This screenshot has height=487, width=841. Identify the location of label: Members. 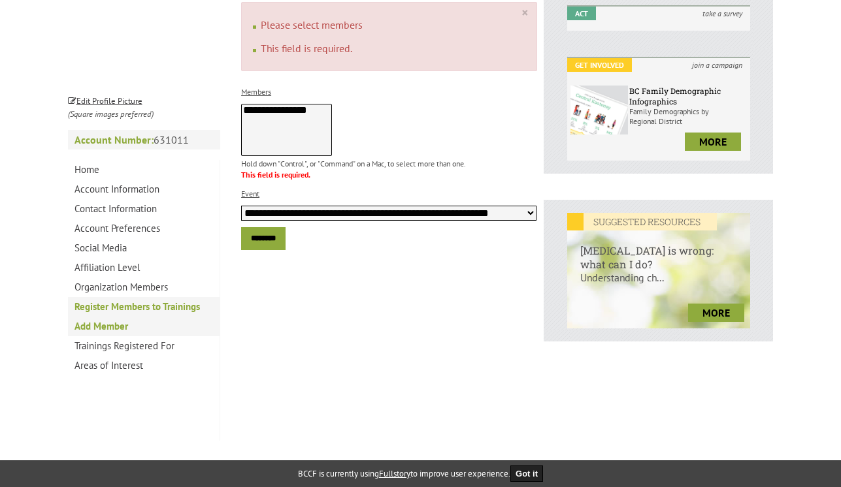
(256, 91).